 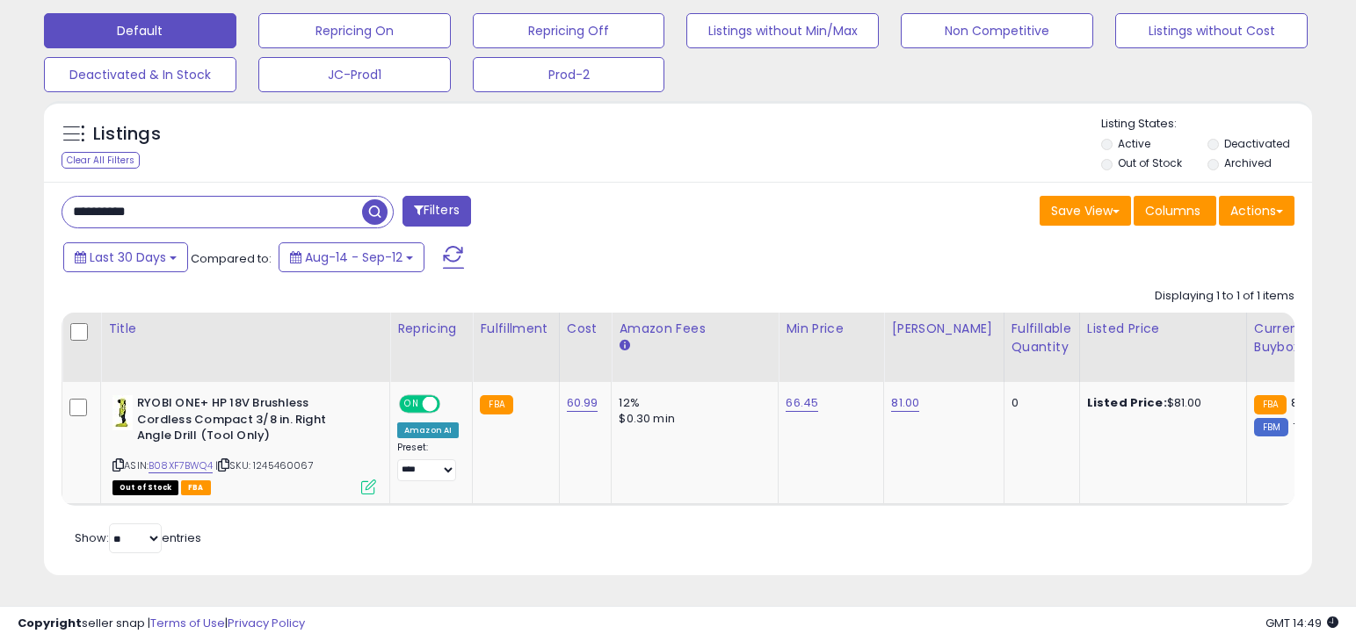 I want to click on span: Last 30 Days, so click(x=127, y=257).